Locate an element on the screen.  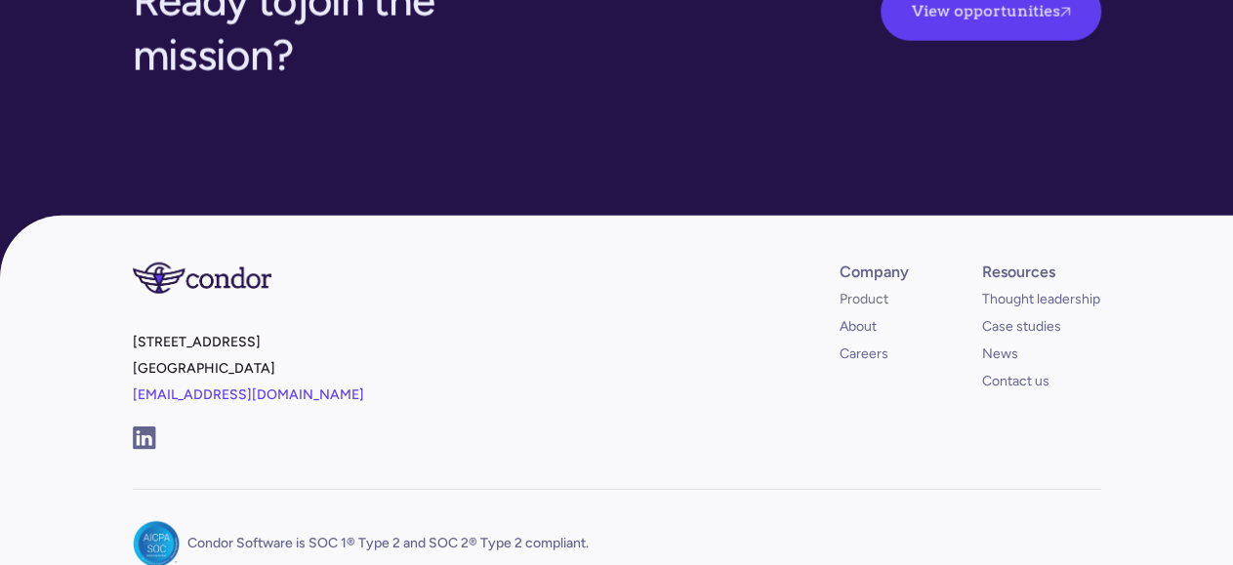
a: Product is located at coordinates (864, 300).